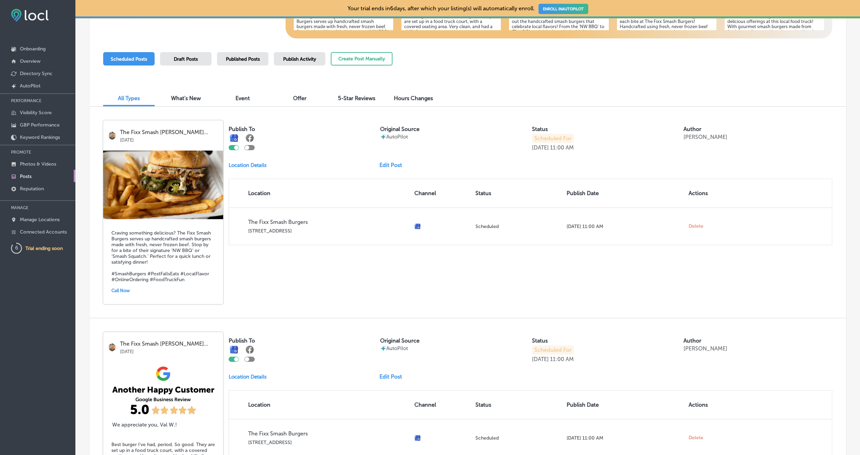 This screenshot has height=455, width=860. I want to click on p: Reputation, so click(32, 189).